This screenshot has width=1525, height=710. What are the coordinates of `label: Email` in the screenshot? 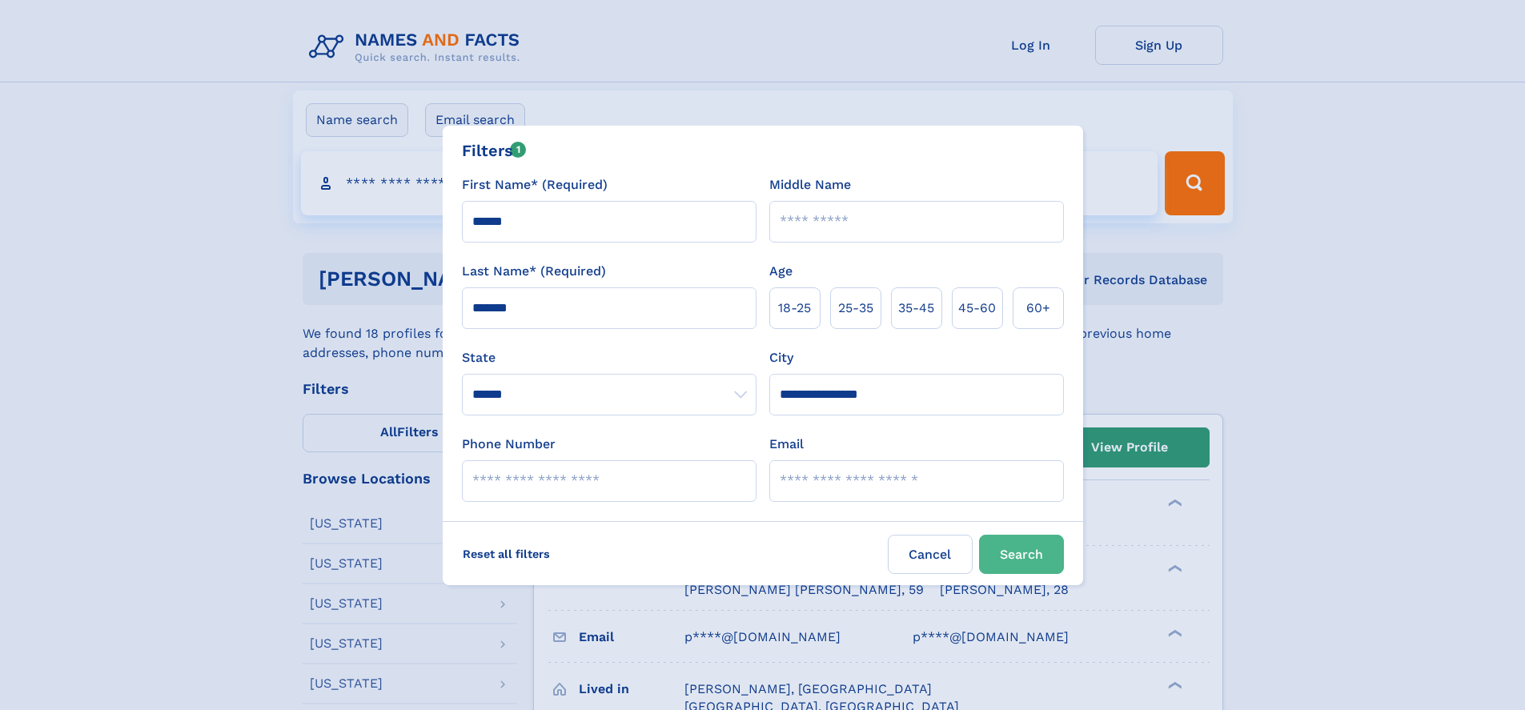 It's located at (786, 444).